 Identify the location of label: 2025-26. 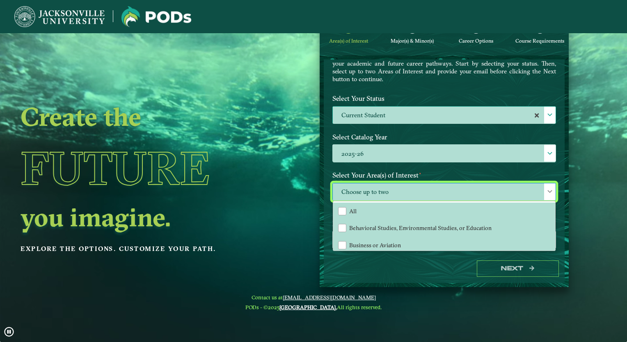
(444, 153).